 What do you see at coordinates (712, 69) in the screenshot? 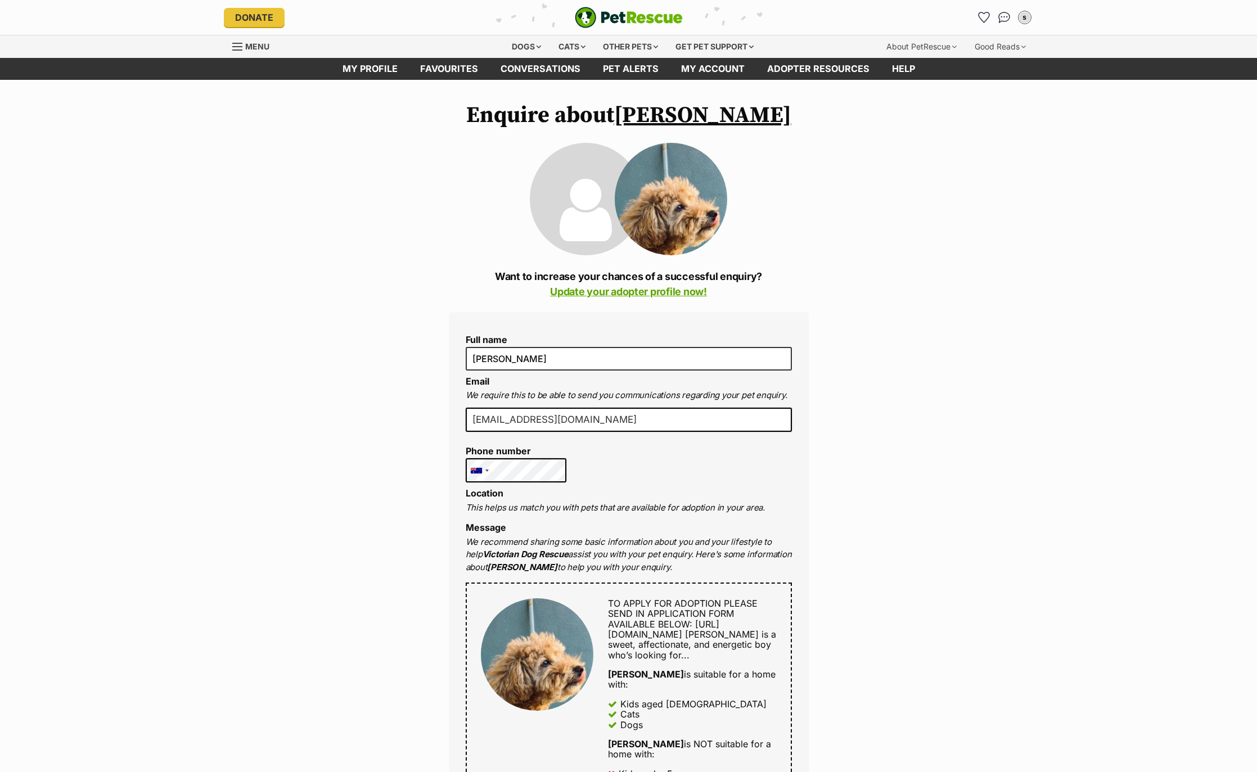
I see `a: My account` at bounding box center [712, 69].